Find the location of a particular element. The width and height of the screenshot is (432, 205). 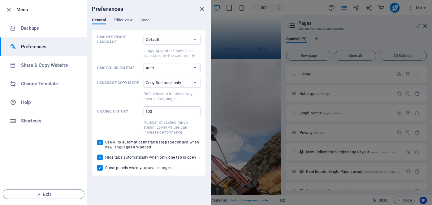

p: CMS Color Scheme is located at coordinates (119, 68).